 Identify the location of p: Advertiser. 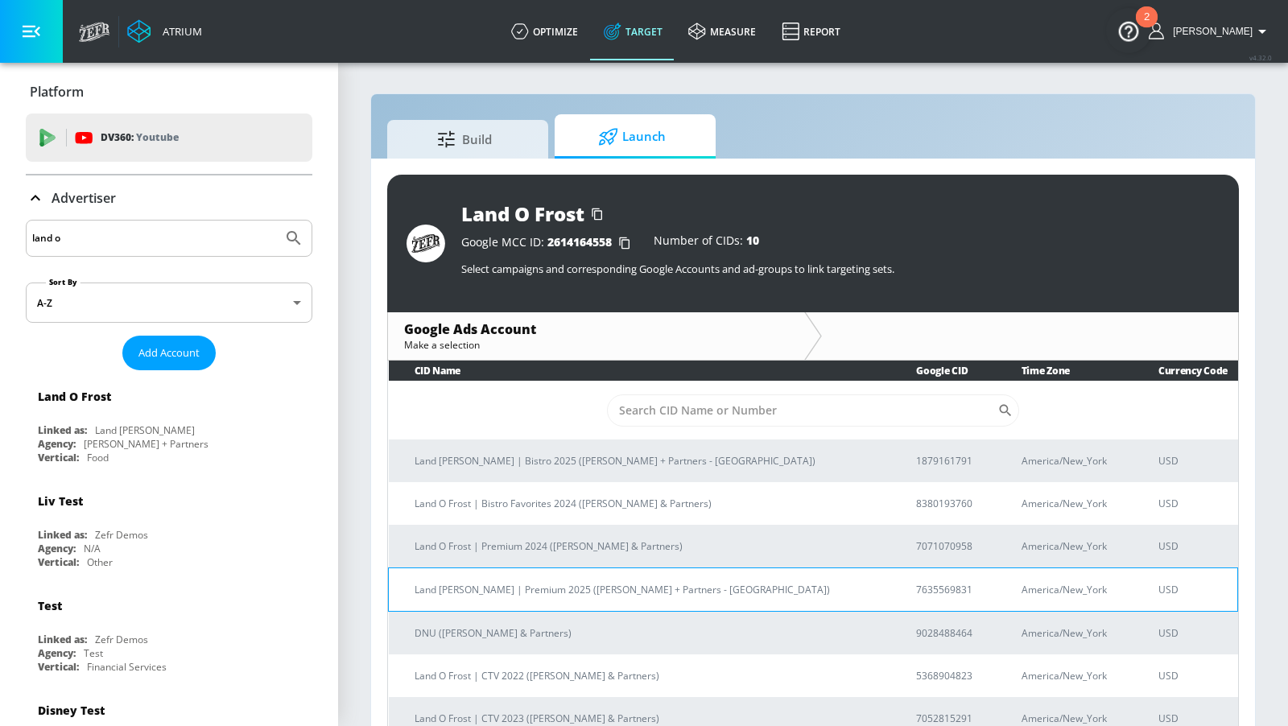
(84, 198).